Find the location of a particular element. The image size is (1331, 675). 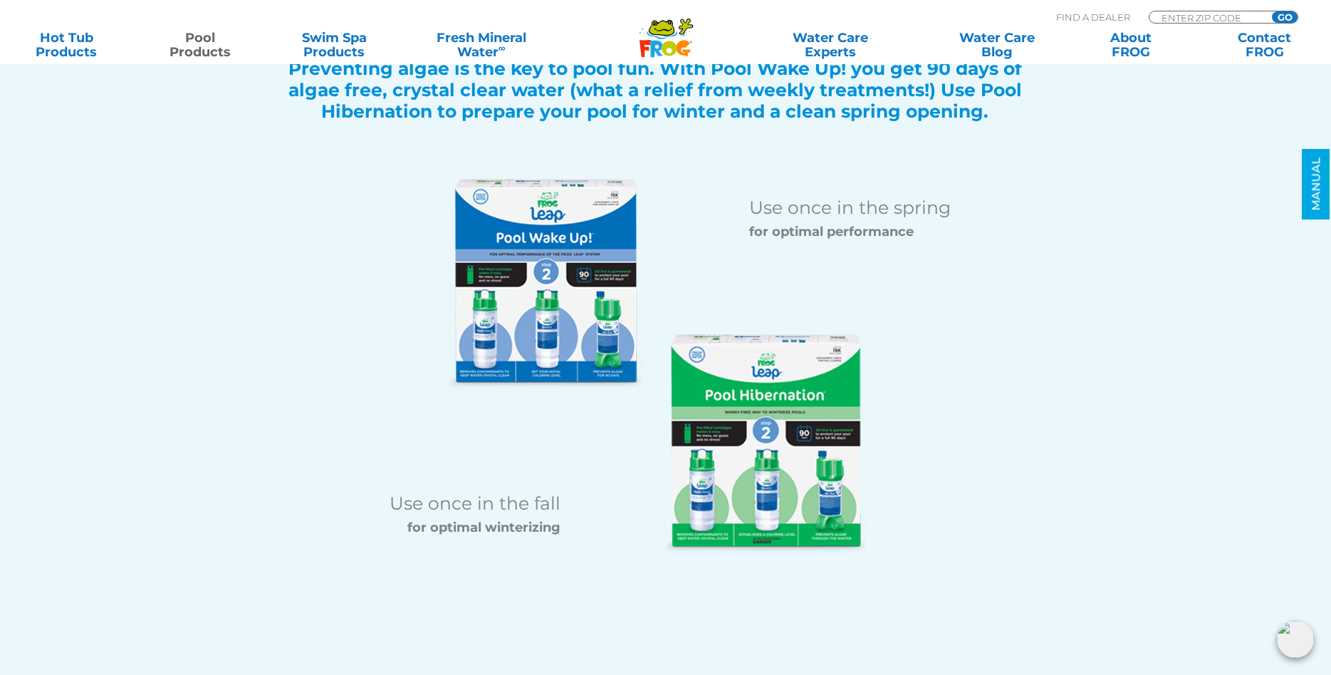

a: Fresh MineralWater∞ is located at coordinates (481, 45).